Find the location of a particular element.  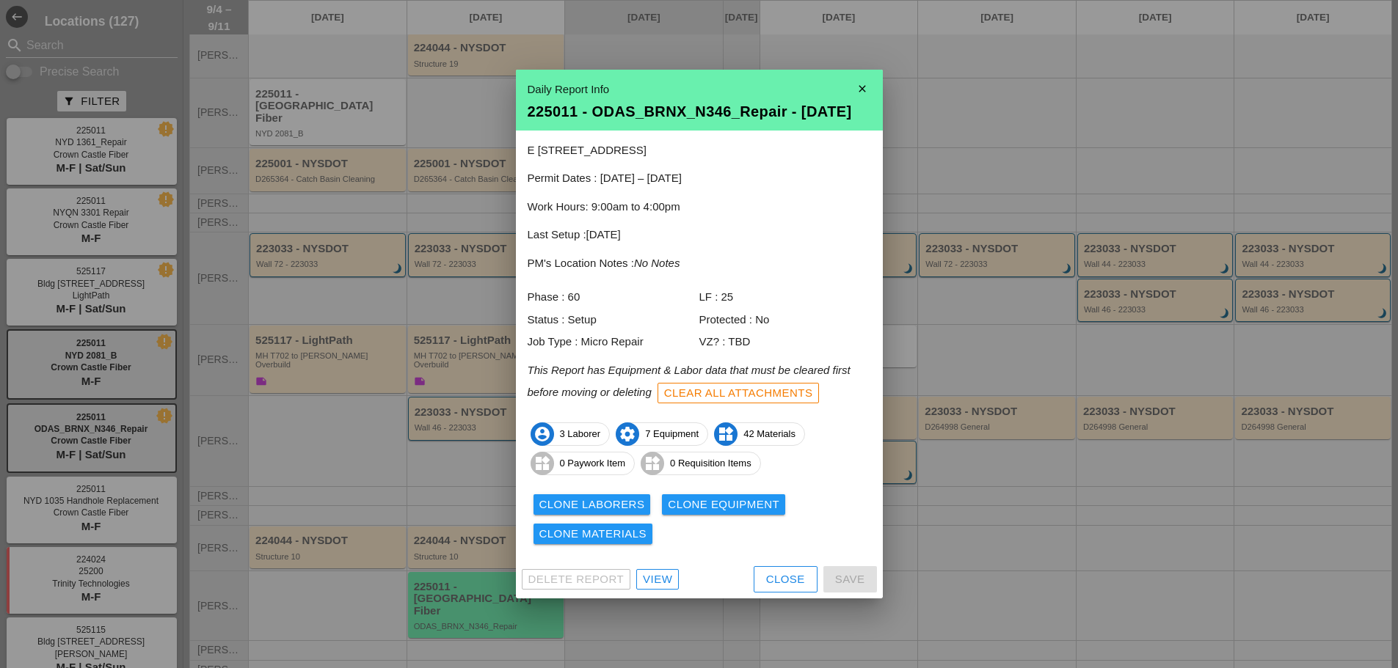

p: Last Setup : is located at coordinates (699, 235).